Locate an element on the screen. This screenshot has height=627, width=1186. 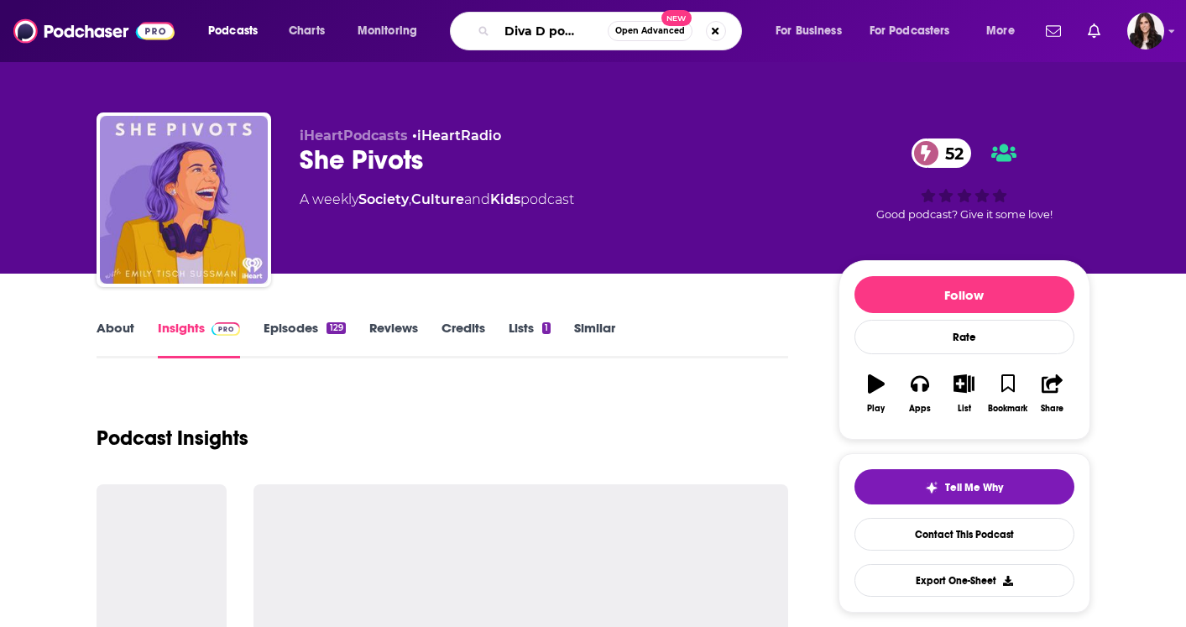
button: Open AdvancedNew is located at coordinates (649, 31).